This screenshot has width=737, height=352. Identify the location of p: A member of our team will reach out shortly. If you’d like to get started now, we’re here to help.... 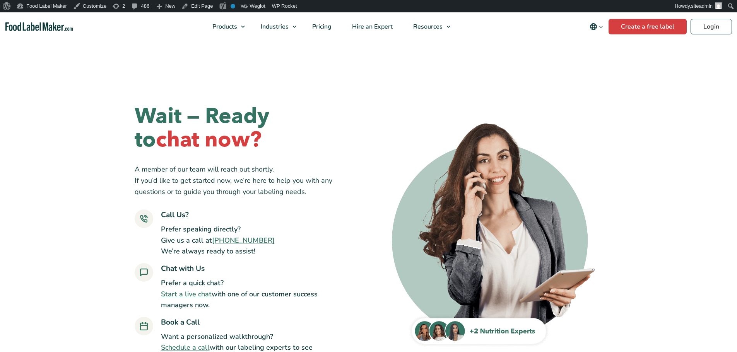
(240, 181).